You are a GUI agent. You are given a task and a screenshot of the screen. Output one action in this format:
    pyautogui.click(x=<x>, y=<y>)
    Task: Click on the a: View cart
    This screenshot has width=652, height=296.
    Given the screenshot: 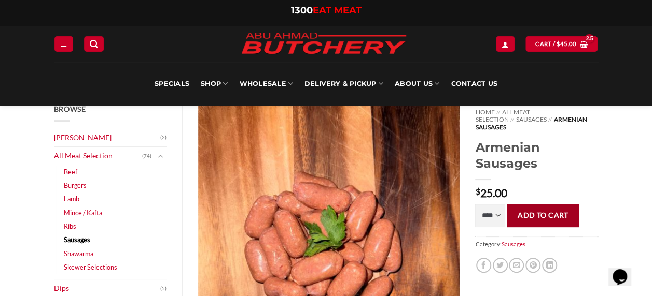 What is the action you would take?
    pyautogui.click(x=561, y=44)
    